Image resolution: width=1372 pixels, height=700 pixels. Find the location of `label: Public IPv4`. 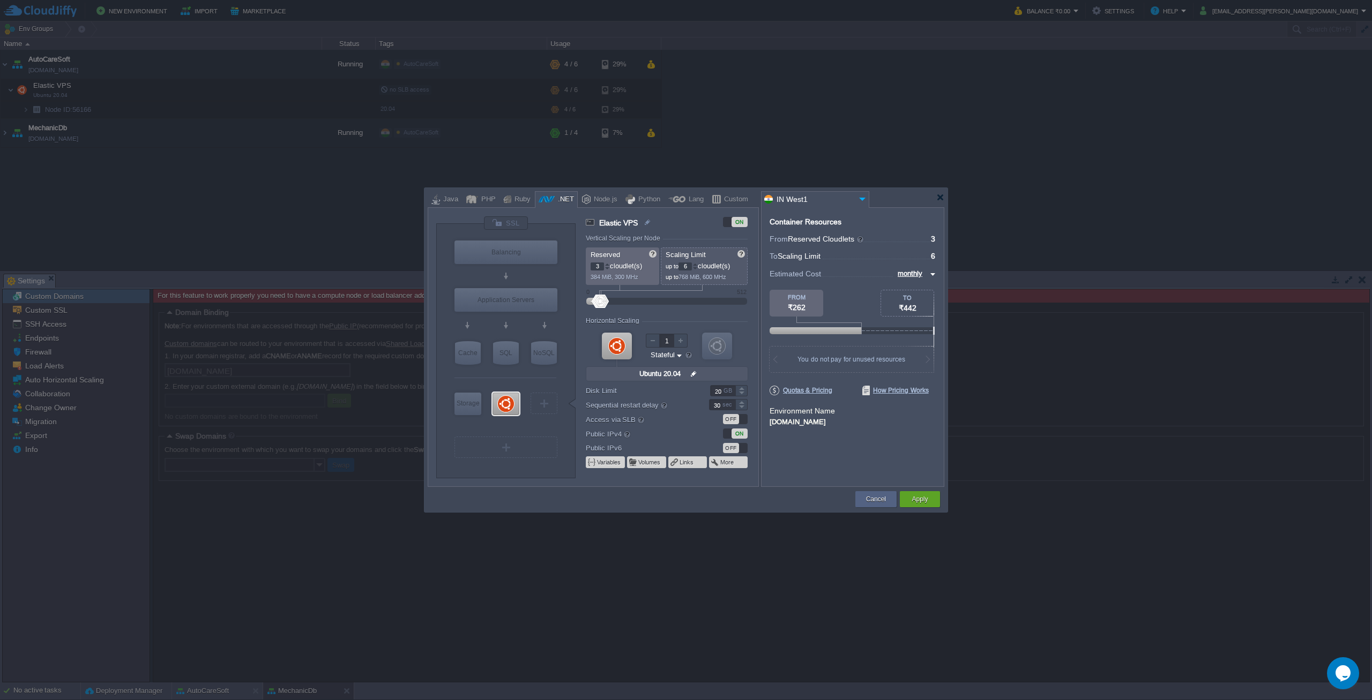

label: Public IPv4 is located at coordinates (640, 434).